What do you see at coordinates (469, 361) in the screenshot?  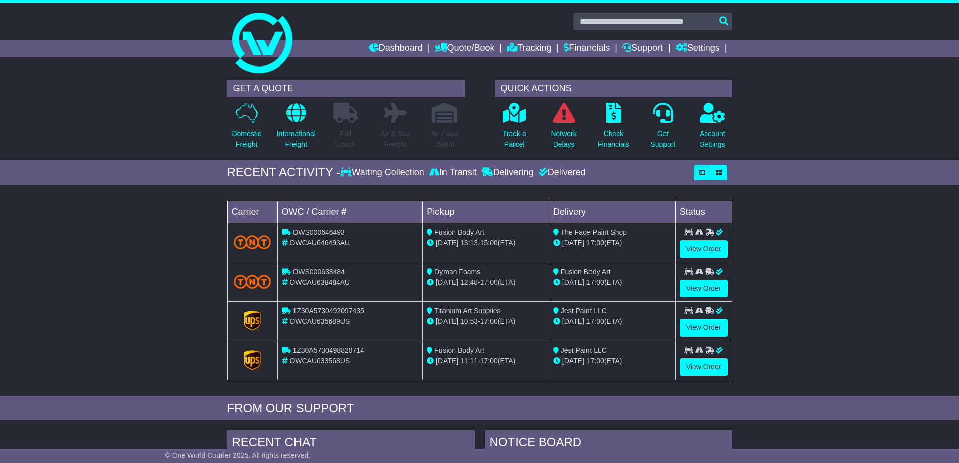 I see `span: 11:11` at bounding box center [469, 361].